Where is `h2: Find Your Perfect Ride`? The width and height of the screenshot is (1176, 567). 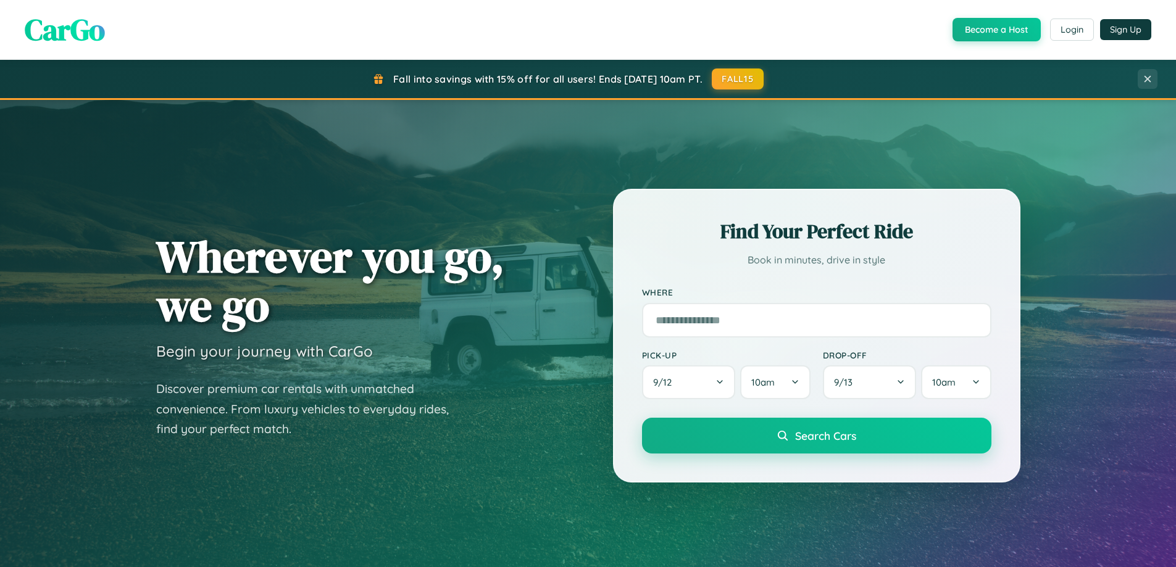 h2: Find Your Perfect Ride is located at coordinates (816, 231).